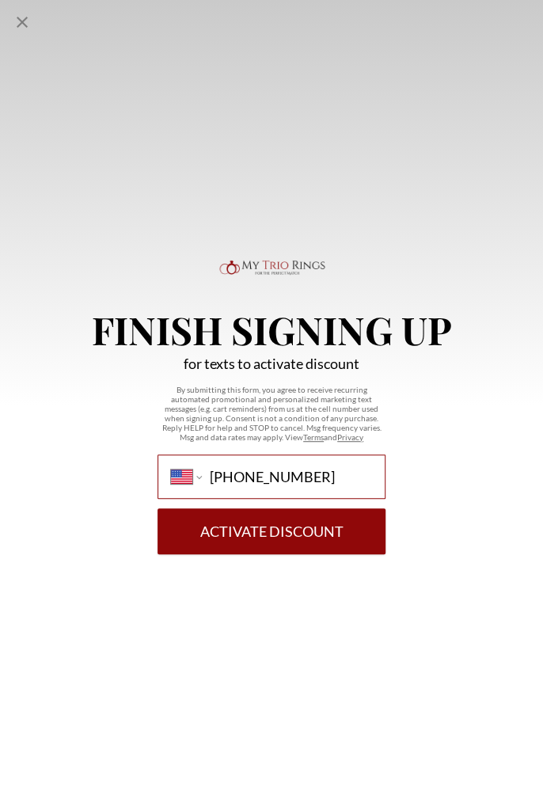 The image size is (543, 810). I want to click on button: Activate Discount, so click(272, 531).